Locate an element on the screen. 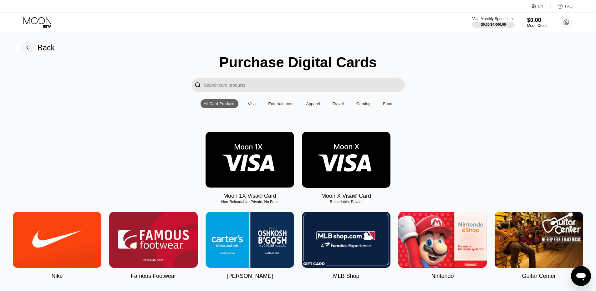  div: Nintendo is located at coordinates (442, 276).